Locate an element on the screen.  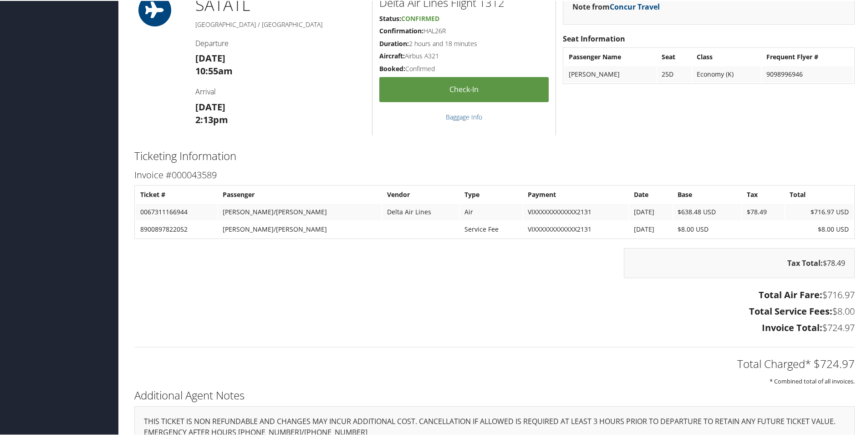
strong: Duration: is located at coordinates (394, 42).